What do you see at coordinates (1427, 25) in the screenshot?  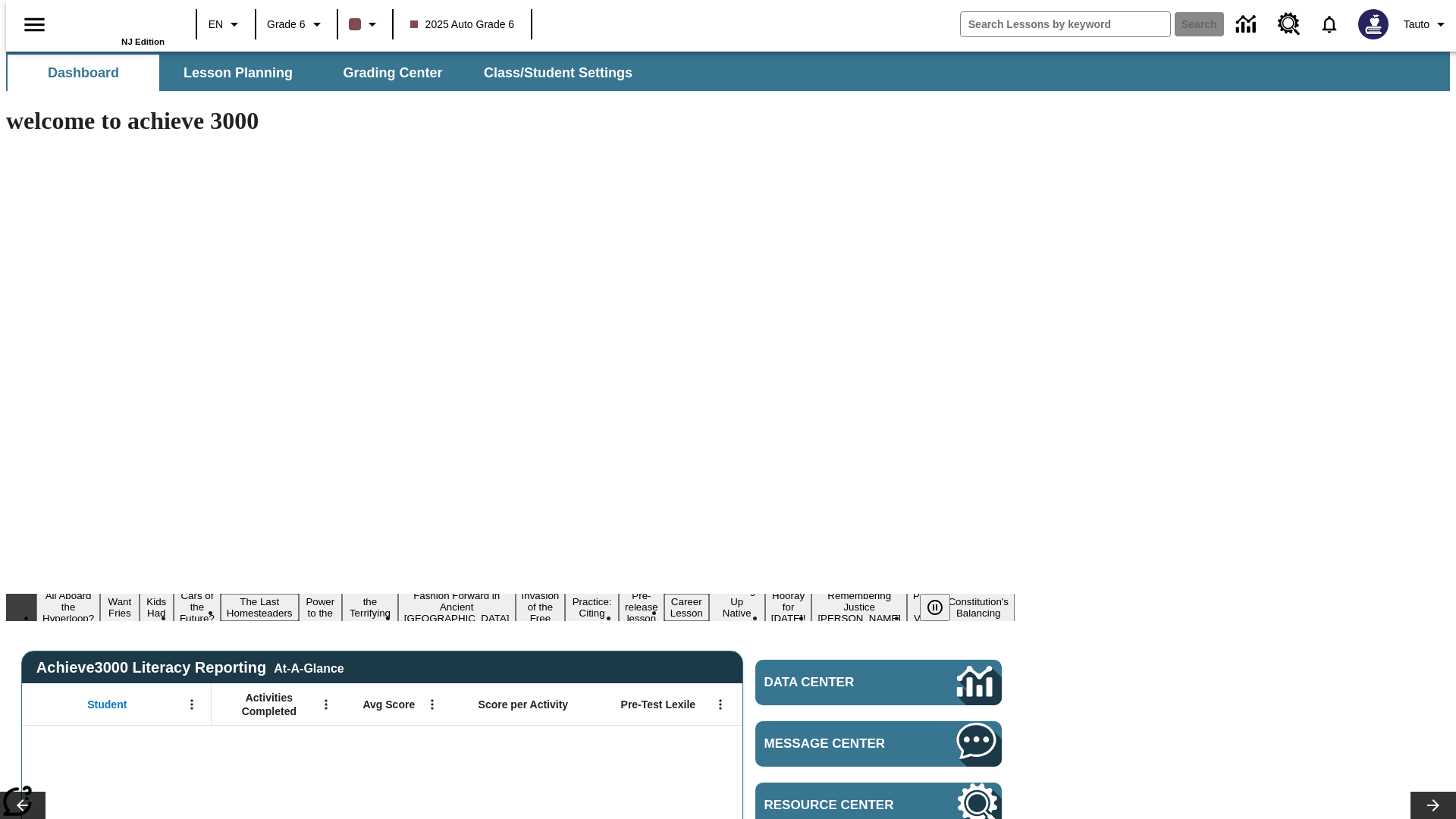 I see `button: Profile/Settings` at bounding box center [1427, 25].